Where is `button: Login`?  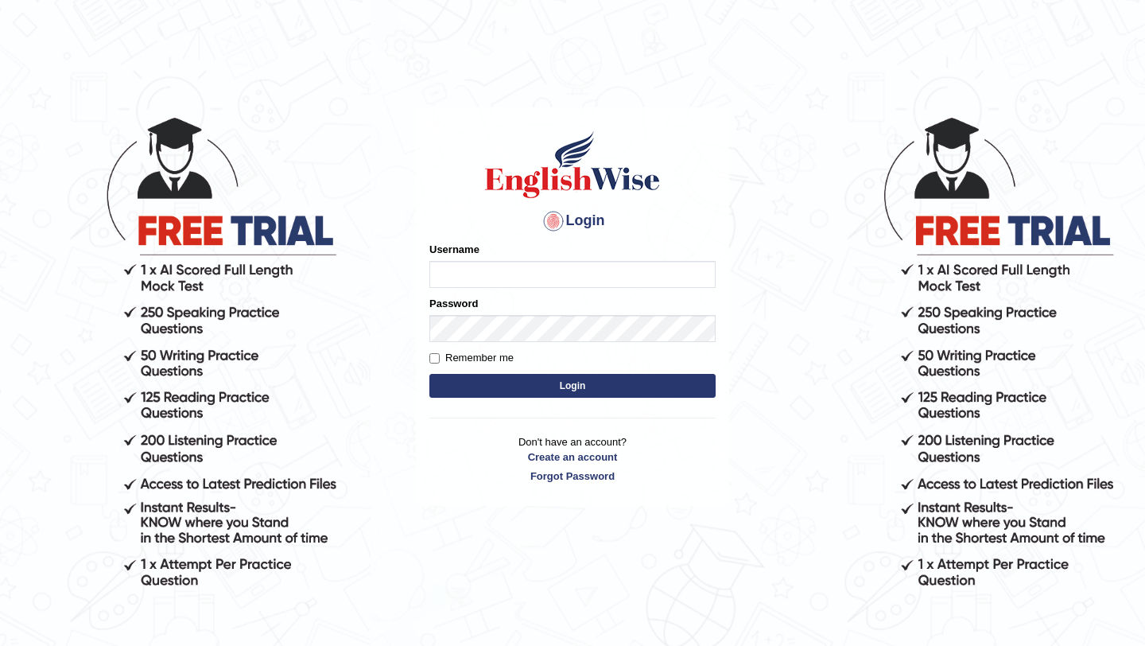
button: Login is located at coordinates (573, 386).